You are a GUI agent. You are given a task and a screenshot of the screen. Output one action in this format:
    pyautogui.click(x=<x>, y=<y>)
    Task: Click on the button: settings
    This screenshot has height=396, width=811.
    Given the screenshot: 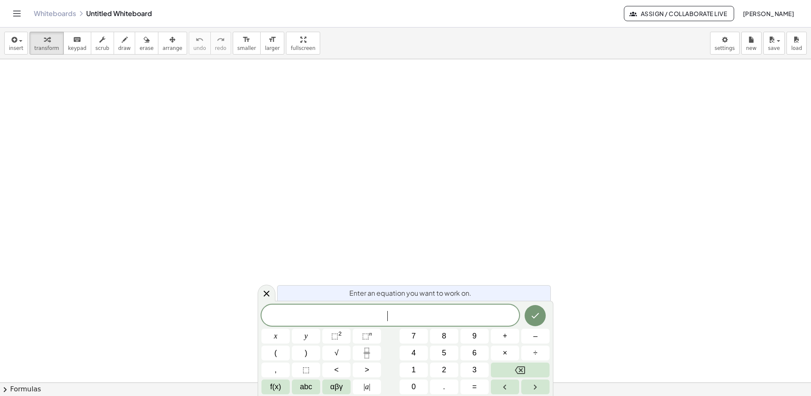 What is the action you would take?
    pyautogui.click(x=725, y=43)
    